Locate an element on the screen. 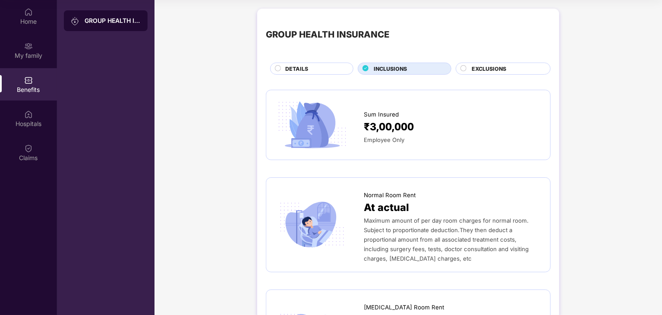  span: Normal Room Rent is located at coordinates (390, 195).